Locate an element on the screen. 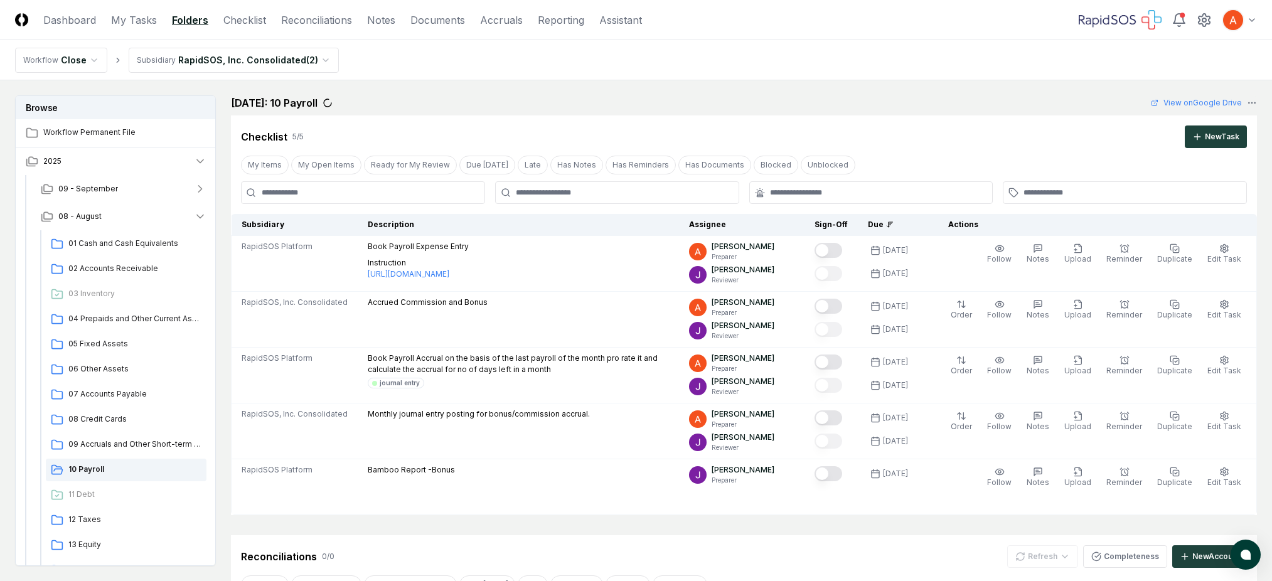 The image size is (1272, 581). button: 09 - September is located at coordinates (124, 189).